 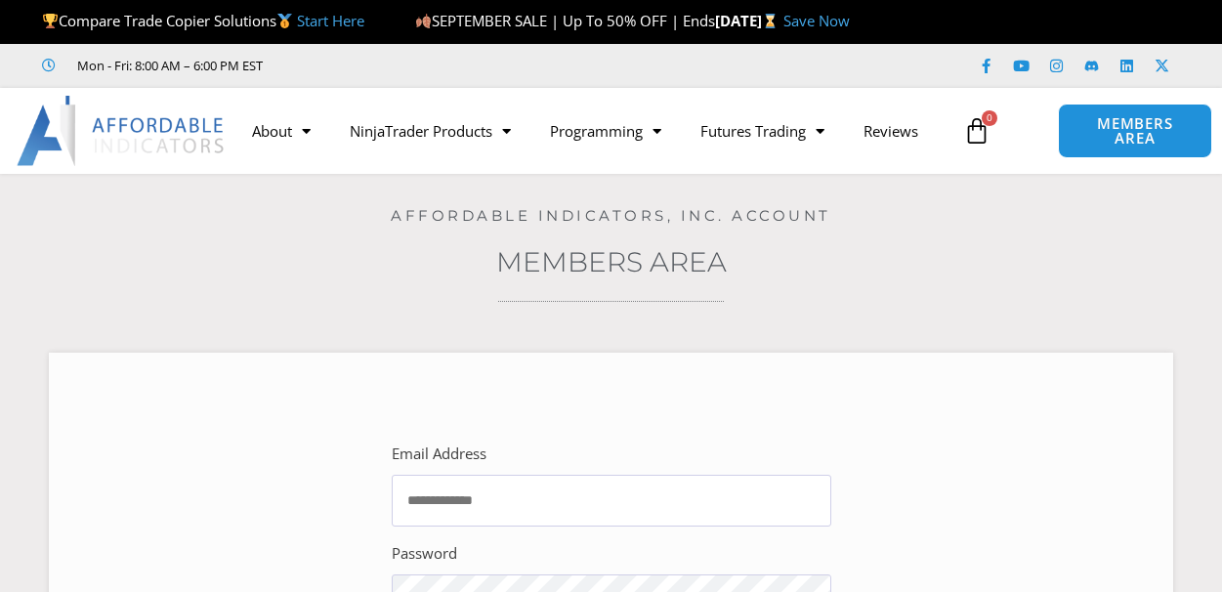 I want to click on a: Futures Trading, so click(x=762, y=131).